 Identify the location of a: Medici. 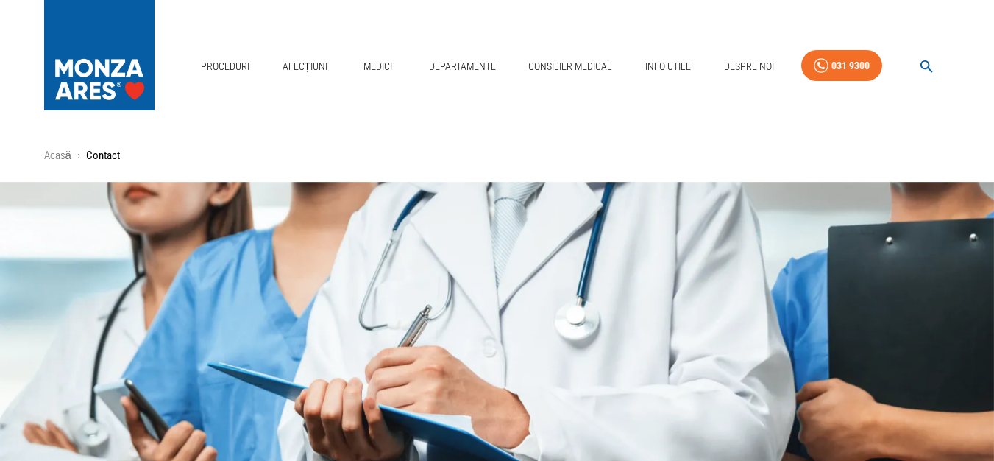
(378, 66).